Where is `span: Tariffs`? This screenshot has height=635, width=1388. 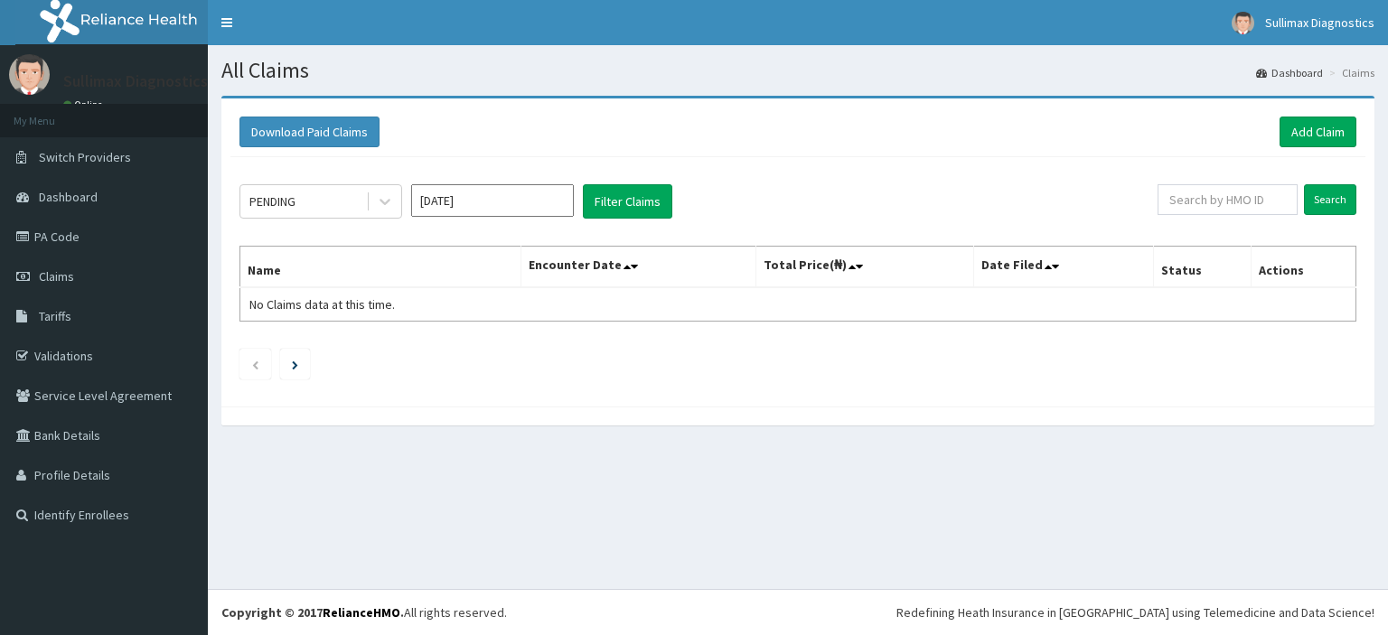
span: Tariffs is located at coordinates (55, 316).